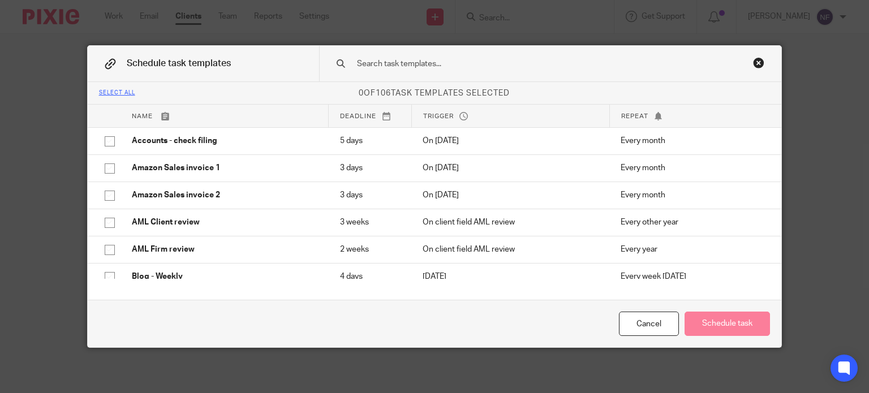 Image resolution: width=869 pixels, height=393 pixels. I want to click on p: Every other year, so click(693, 222).